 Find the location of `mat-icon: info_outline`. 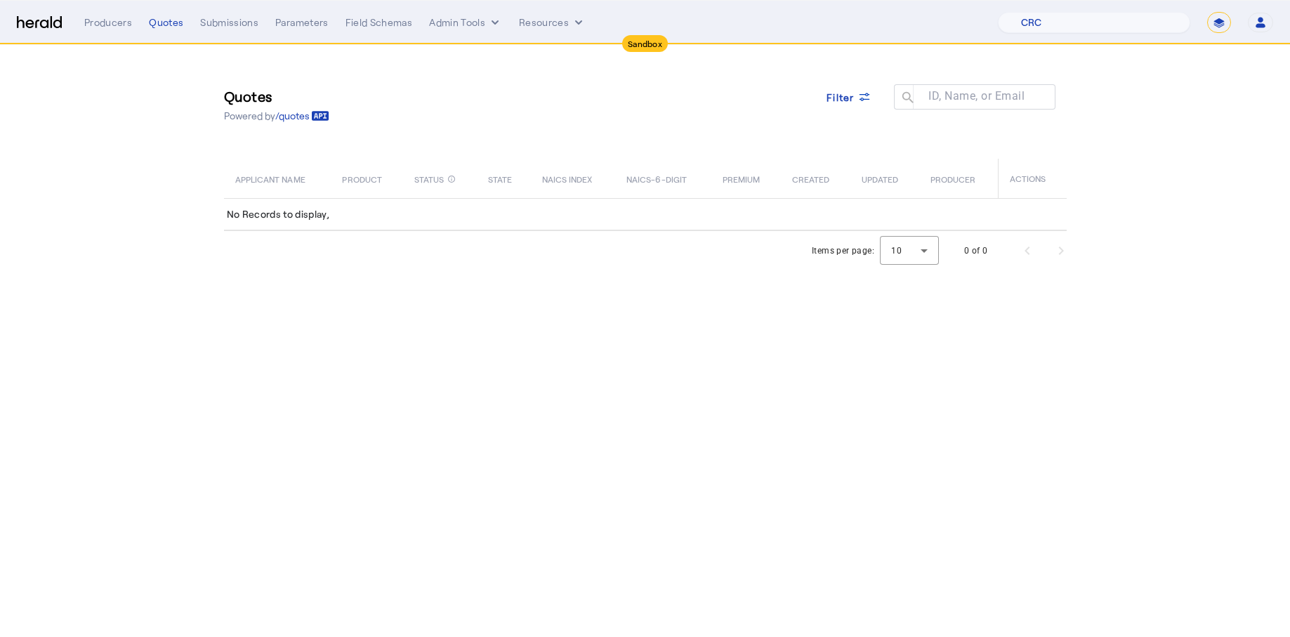

mat-icon: info_outline is located at coordinates (452, 179).